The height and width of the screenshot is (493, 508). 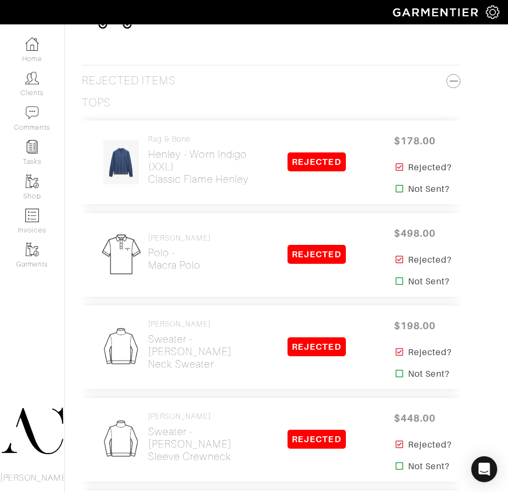 What do you see at coordinates (201, 139) in the screenshot?
I see `h4: rag & bone` at bounding box center [201, 139].